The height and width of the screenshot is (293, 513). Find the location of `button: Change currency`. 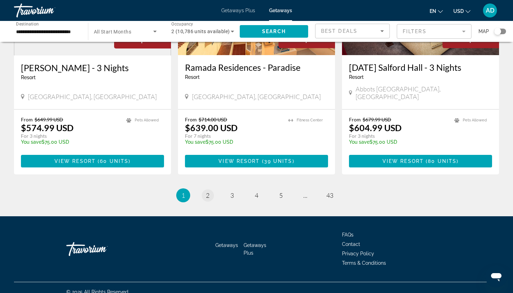

button: Change currency is located at coordinates (462, 11).